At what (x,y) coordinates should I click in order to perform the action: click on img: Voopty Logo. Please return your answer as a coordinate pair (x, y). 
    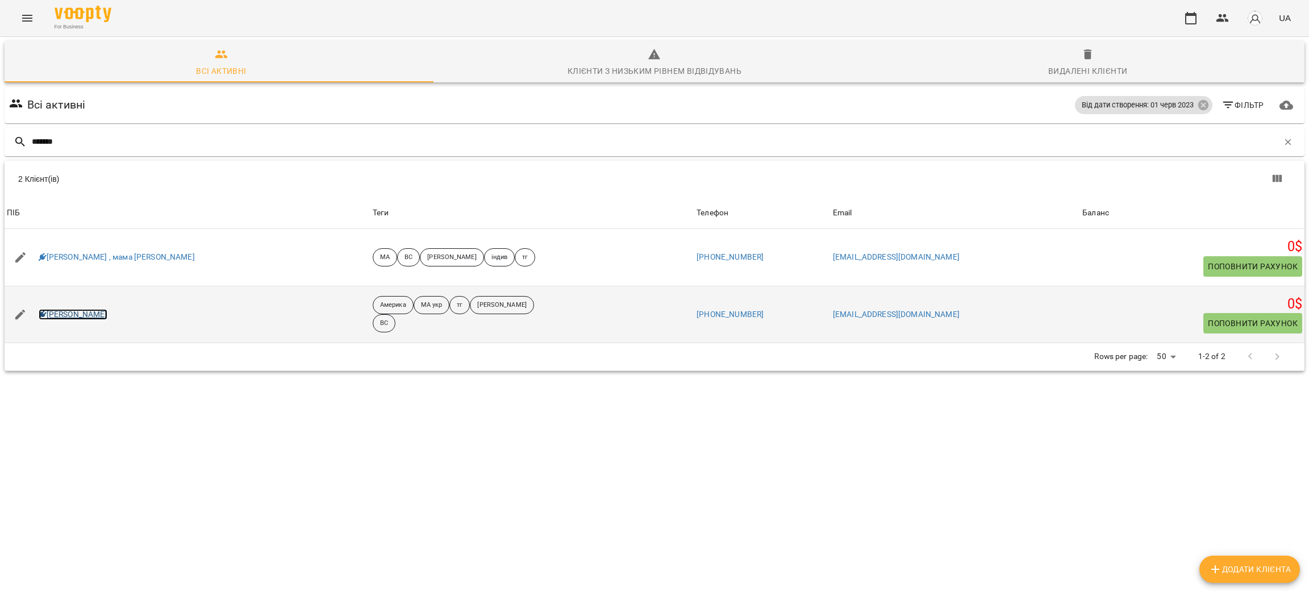
    Looking at the image, I should click on (83, 14).